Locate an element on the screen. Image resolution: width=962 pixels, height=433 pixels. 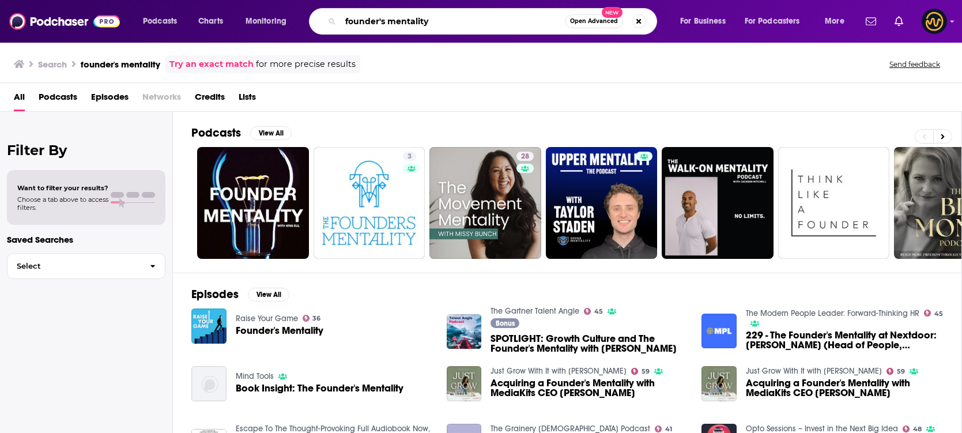
span: Open Advanced is located at coordinates (594, 21).